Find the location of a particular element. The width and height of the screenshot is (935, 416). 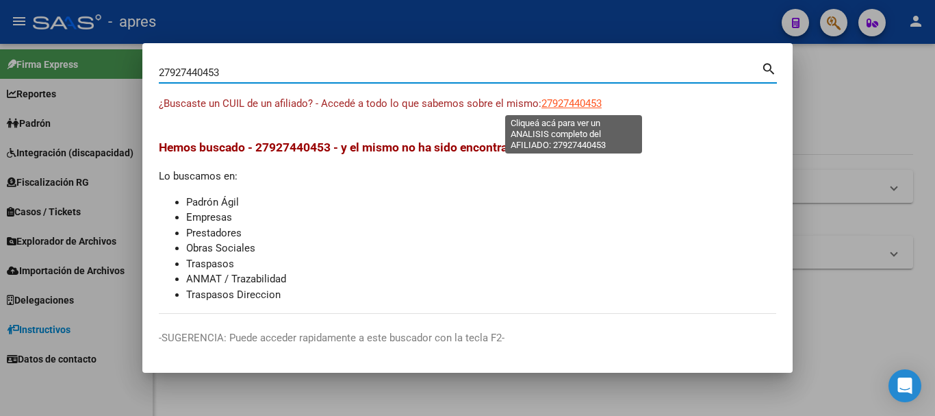

li: ANMAT / Trazabilidad is located at coordinates (481, 279).